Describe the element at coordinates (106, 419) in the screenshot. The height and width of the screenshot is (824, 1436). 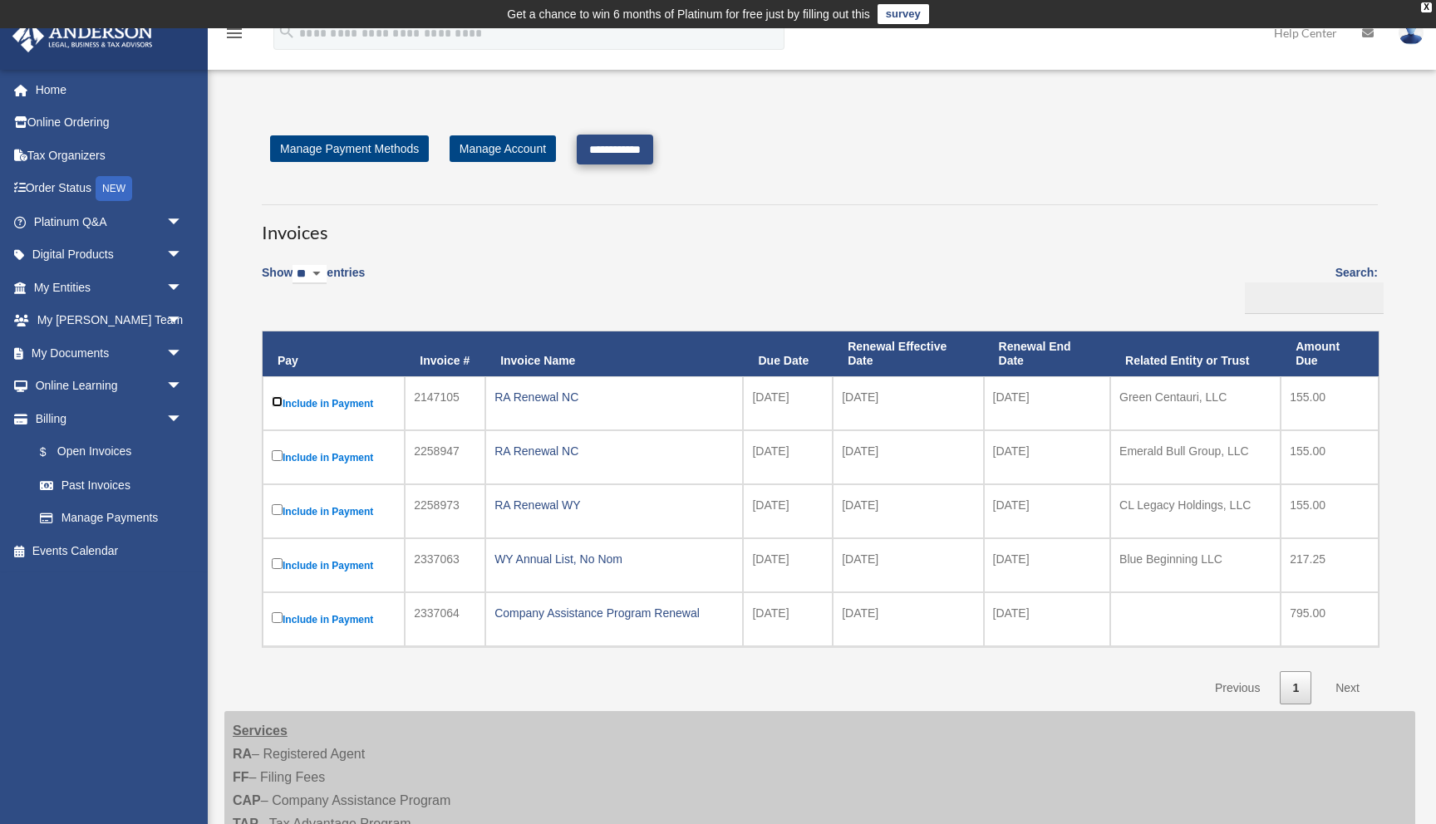
I see `a: Billingarrow_drop_down` at that location.